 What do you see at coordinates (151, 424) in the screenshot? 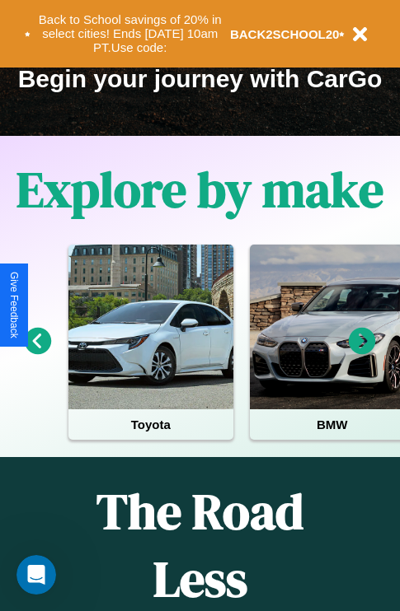
I see `h4: Toyota` at bounding box center [151, 424].